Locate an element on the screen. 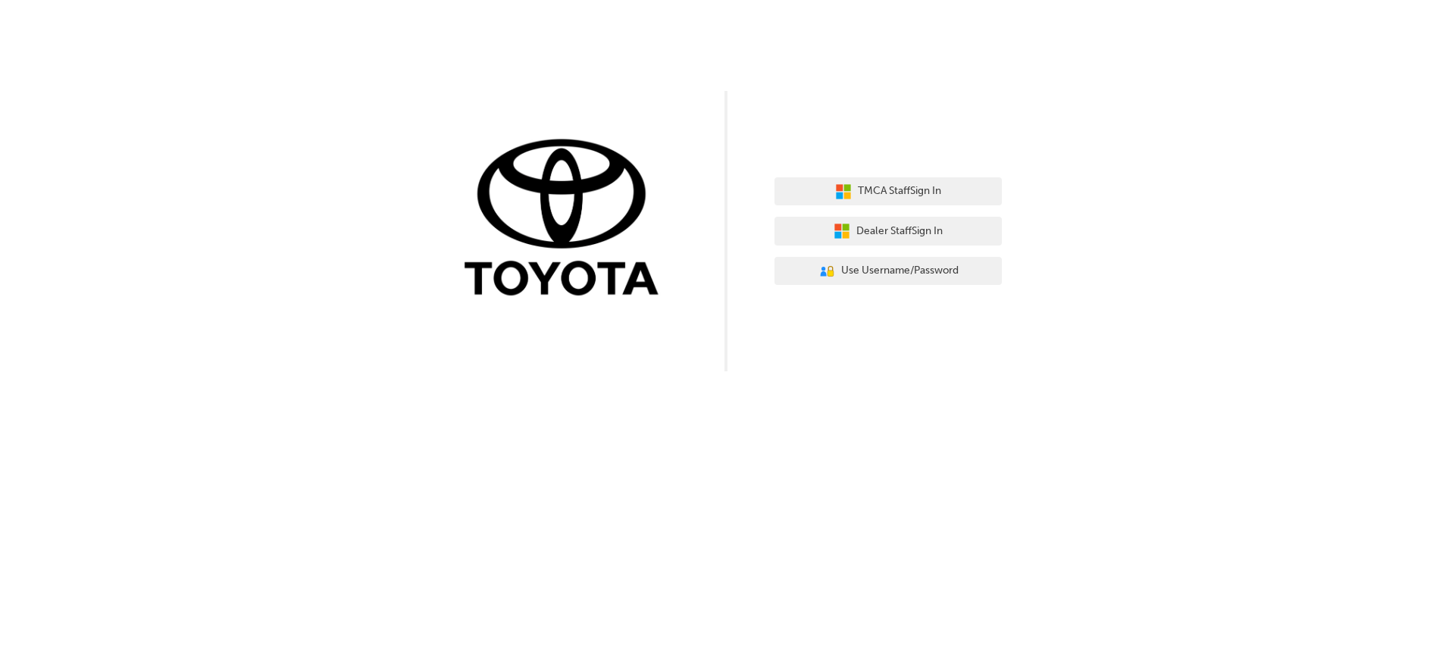 This screenshot has height=657, width=1455. button: Dealer StaffSign In is located at coordinates (888, 231).